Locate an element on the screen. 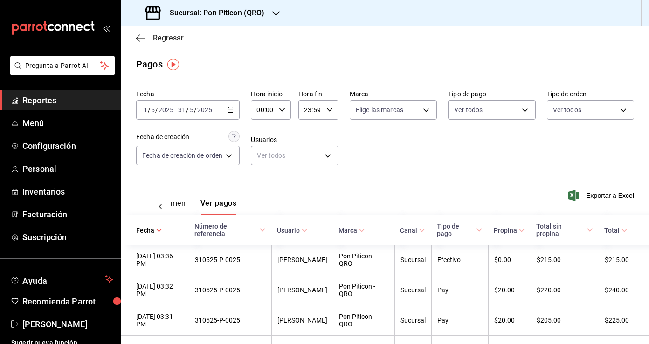 The width and height of the screenshot is (649, 344). span: Total sin propina is located at coordinates (564, 230).